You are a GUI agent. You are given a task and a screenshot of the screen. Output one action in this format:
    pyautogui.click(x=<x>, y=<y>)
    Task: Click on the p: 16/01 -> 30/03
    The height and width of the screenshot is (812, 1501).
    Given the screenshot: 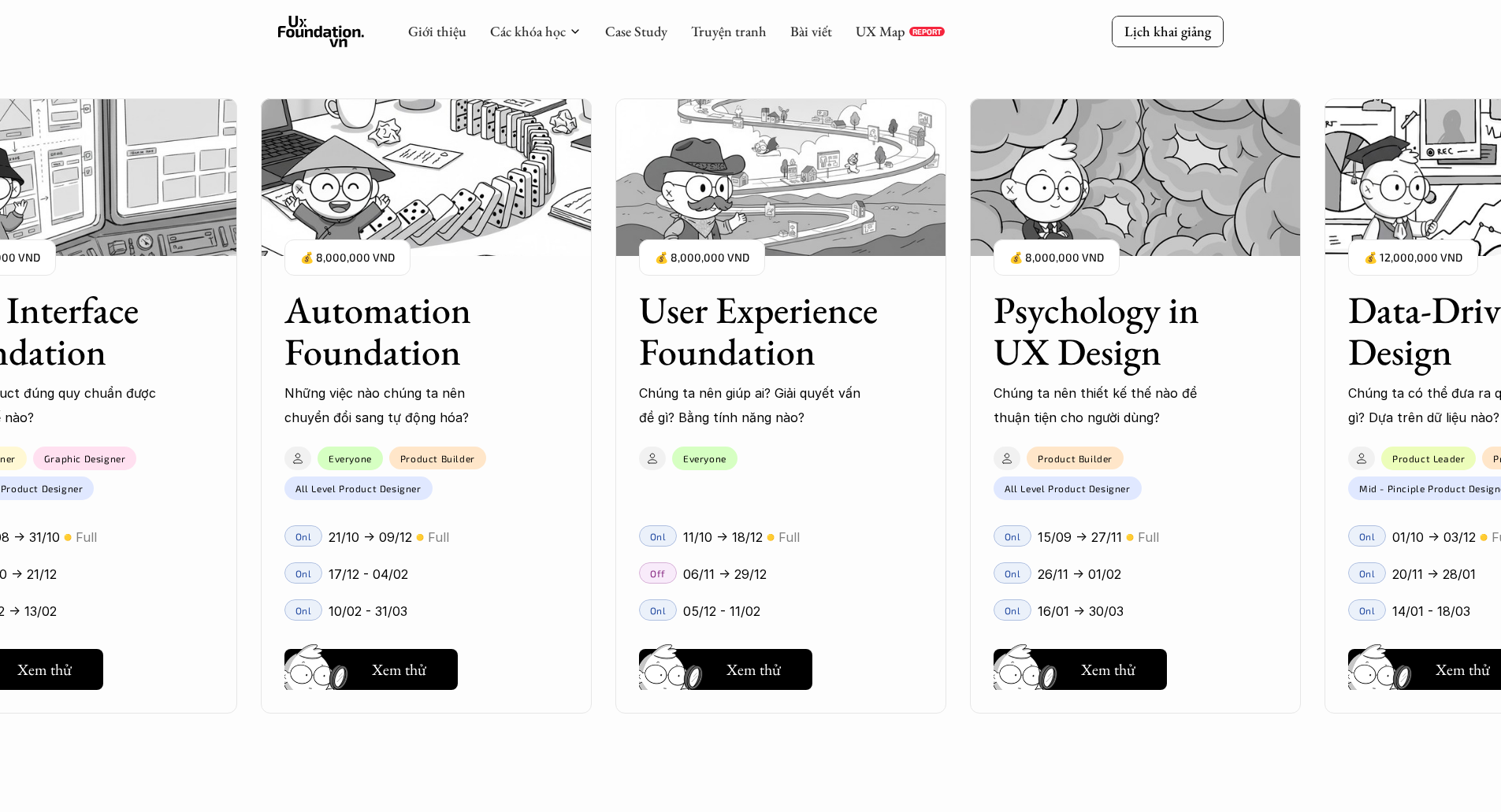 What is the action you would take?
    pyautogui.click(x=1080, y=611)
    